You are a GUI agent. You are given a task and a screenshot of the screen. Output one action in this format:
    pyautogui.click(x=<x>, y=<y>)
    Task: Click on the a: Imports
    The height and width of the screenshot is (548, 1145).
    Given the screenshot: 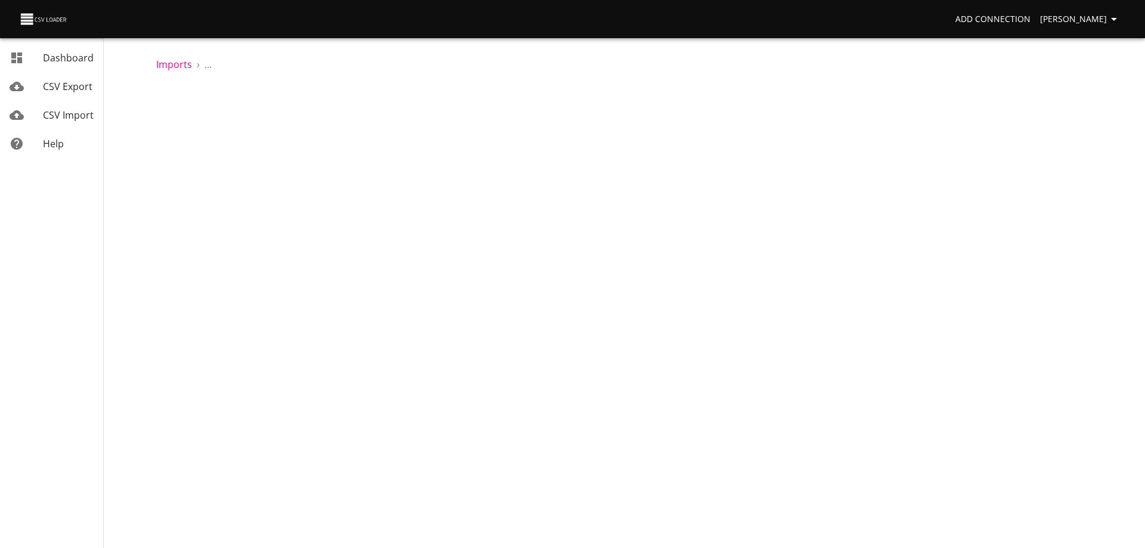 What is the action you would take?
    pyautogui.click(x=174, y=64)
    